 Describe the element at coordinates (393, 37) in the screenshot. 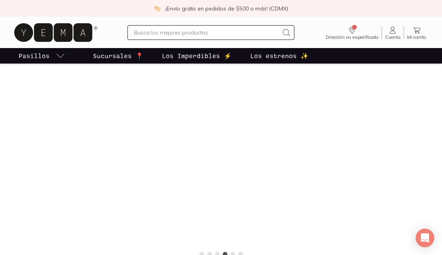

I see `span: Cuenta` at that location.